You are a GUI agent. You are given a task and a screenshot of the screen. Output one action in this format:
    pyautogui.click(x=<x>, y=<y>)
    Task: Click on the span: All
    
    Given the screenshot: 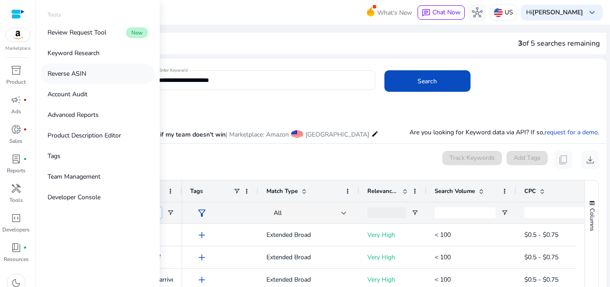 What is the action you would take?
    pyautogui.click(x=278, y=213)
    